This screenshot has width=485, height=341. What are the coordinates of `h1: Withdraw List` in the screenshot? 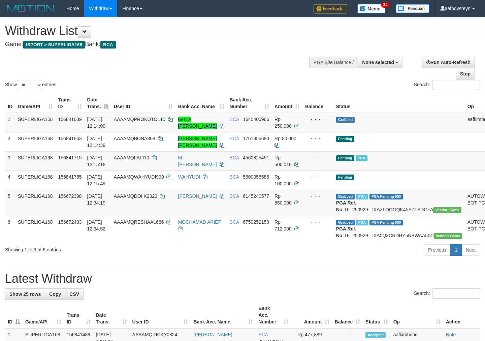 It's located at (161, 31).